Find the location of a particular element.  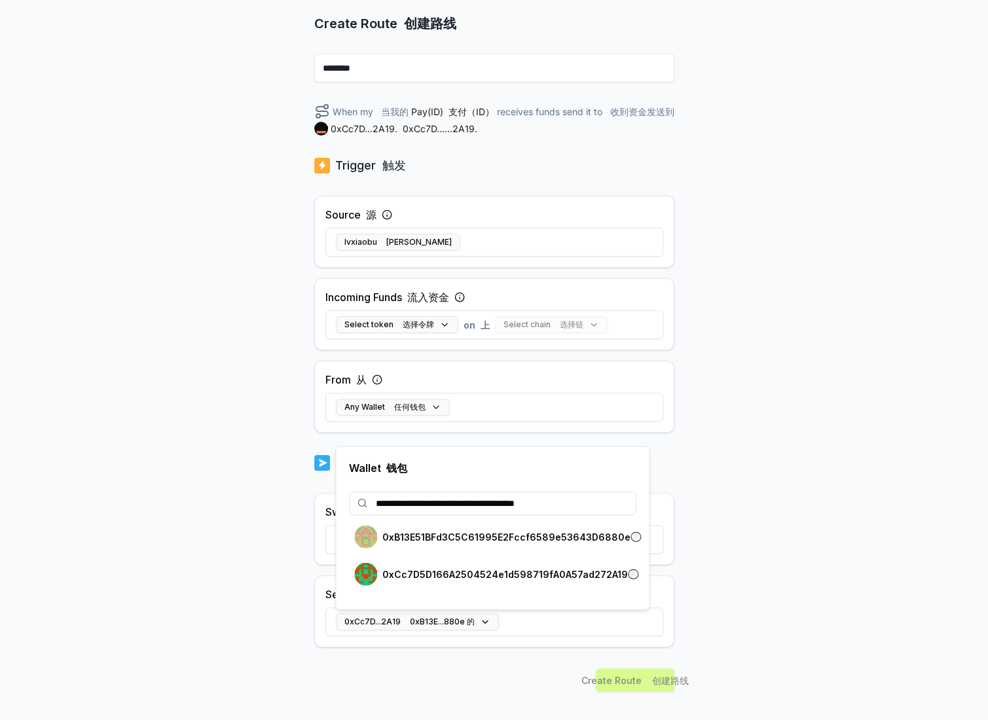

p: 0xB13E51BFd3C5C61995E2Fccf6589e53643D6880e is located at coordinates (506, 537).